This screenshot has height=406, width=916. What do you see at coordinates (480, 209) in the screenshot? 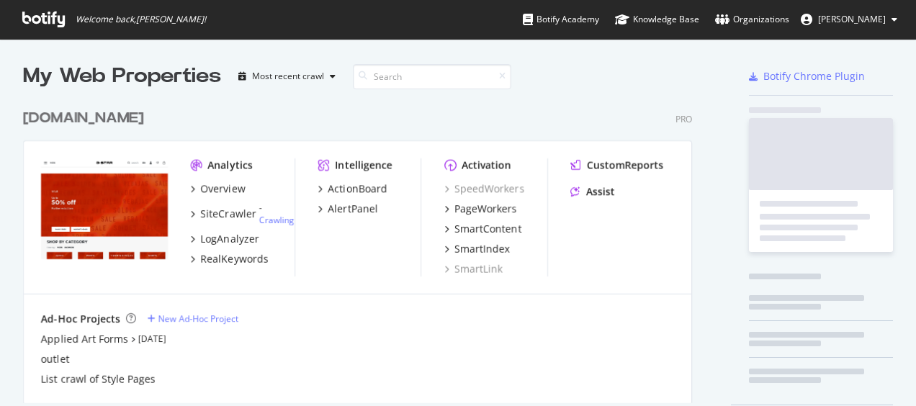
I see `a: PageWorkers` at bounding box center [480, 209].